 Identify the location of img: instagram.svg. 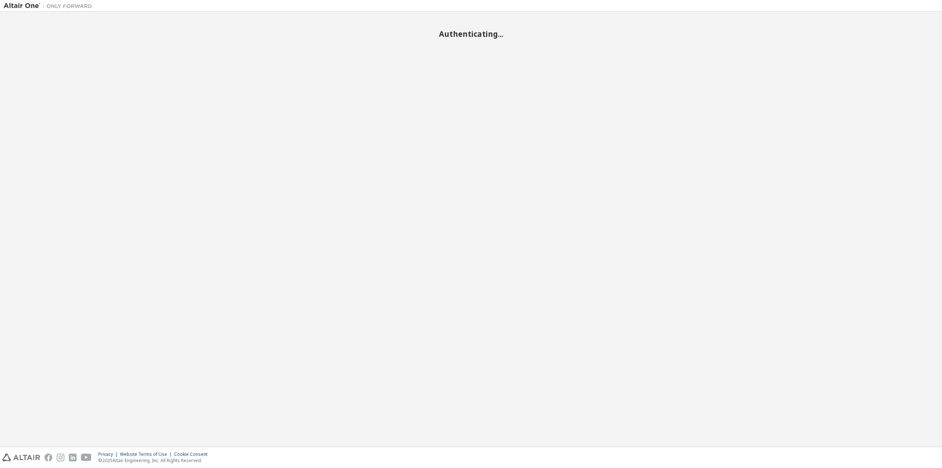
(60, 457).